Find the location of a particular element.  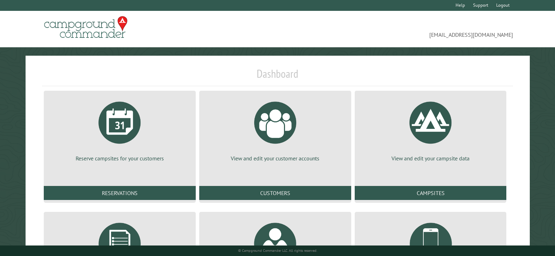

p: View and edit your campsite data is located at coordinates (430, 158).